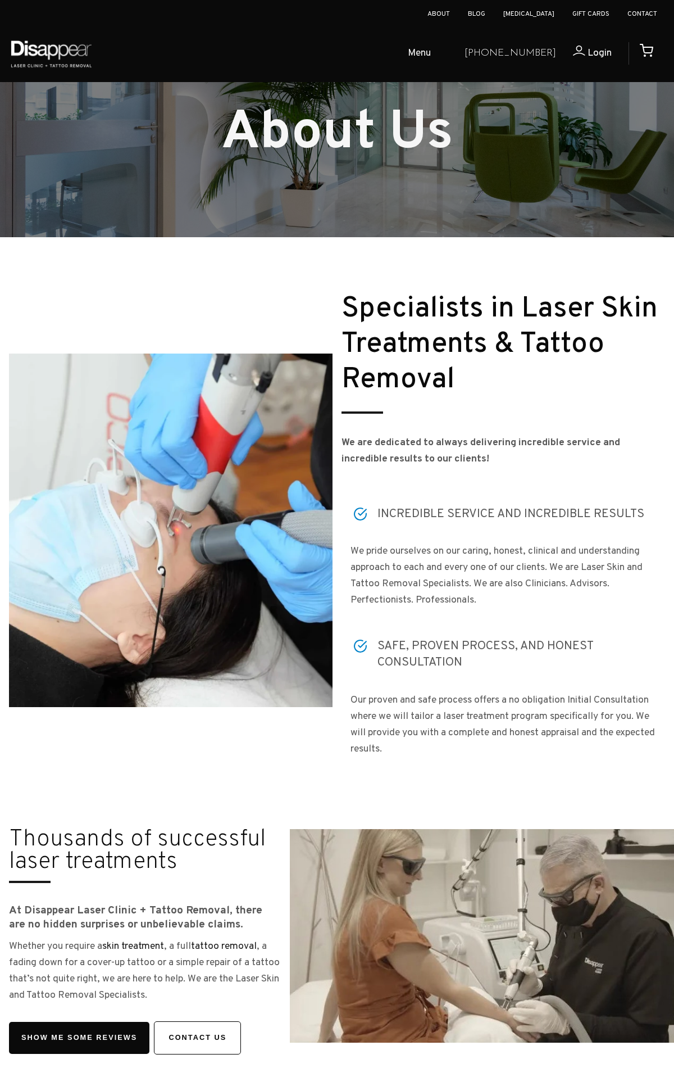 Image resolution: width=674 pixels, height=1068 pixels. Describe the element at coordinates (476, 14) in the screenshot. I see `a: Blog` at that location.